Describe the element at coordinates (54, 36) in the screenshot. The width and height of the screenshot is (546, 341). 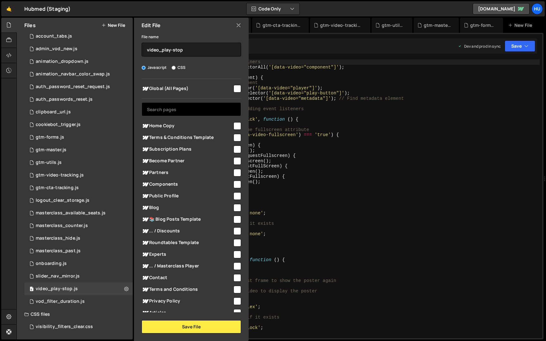
I see `div: account_tabs.js` at that location.